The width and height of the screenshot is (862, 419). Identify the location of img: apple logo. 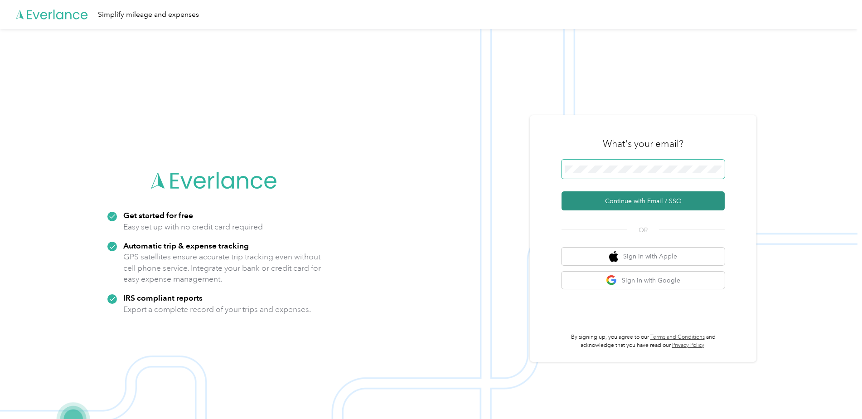
(614, 256).